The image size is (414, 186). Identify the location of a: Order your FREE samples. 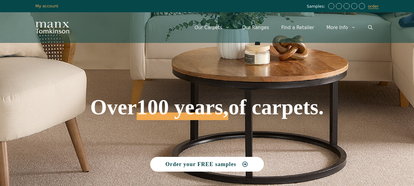
(207, 164).